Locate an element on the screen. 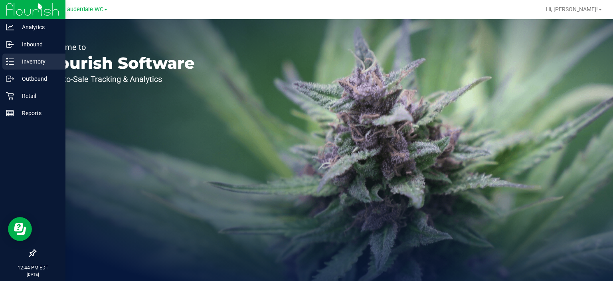 The width and height of the screenshot is (613, 281). p: Flourish Software is located at coordinates (119, 63).